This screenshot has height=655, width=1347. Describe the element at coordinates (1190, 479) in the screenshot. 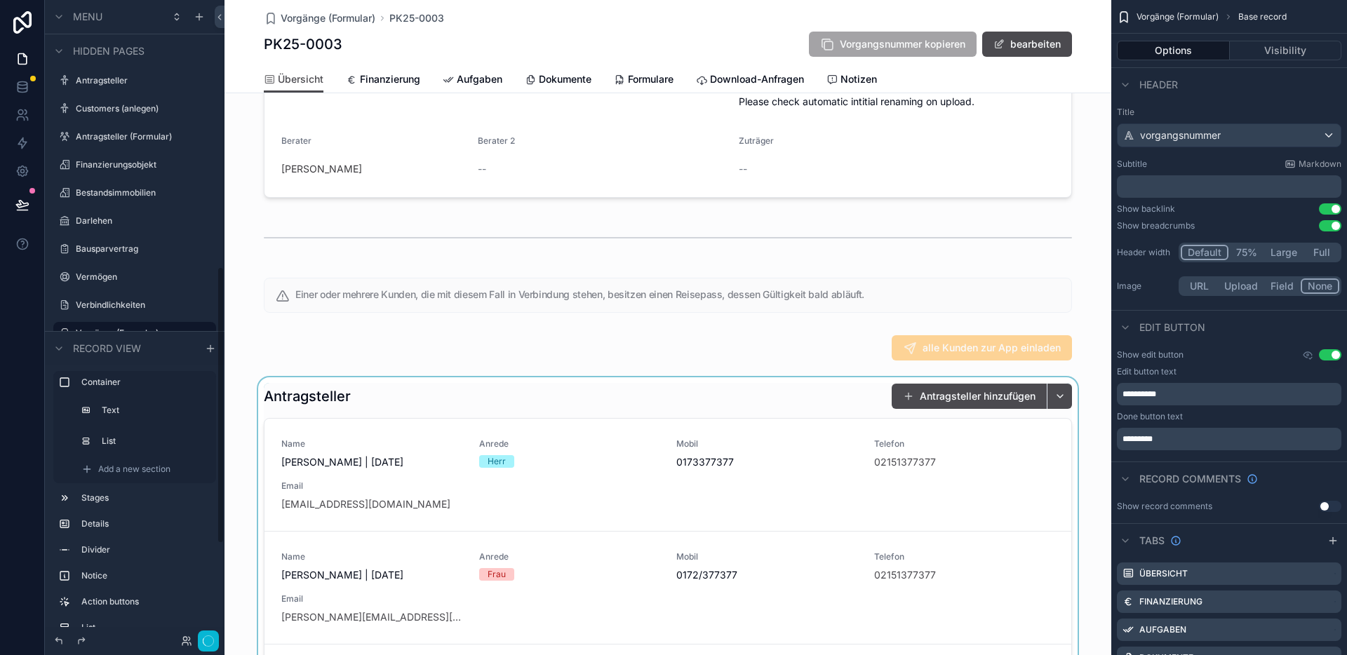

I see `span: Record comments` at that location.